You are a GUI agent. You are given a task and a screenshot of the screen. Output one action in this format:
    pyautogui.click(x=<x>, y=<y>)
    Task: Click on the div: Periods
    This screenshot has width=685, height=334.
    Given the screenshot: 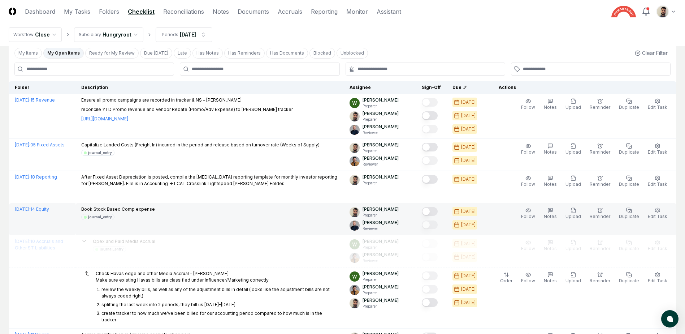 What is the action you would take?
    pyautogui.click(x=170, y=35)
    